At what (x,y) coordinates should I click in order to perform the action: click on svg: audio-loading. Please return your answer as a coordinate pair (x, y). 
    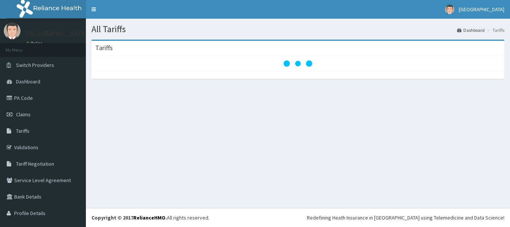
    Looking at the image, I should click on (298, 64).